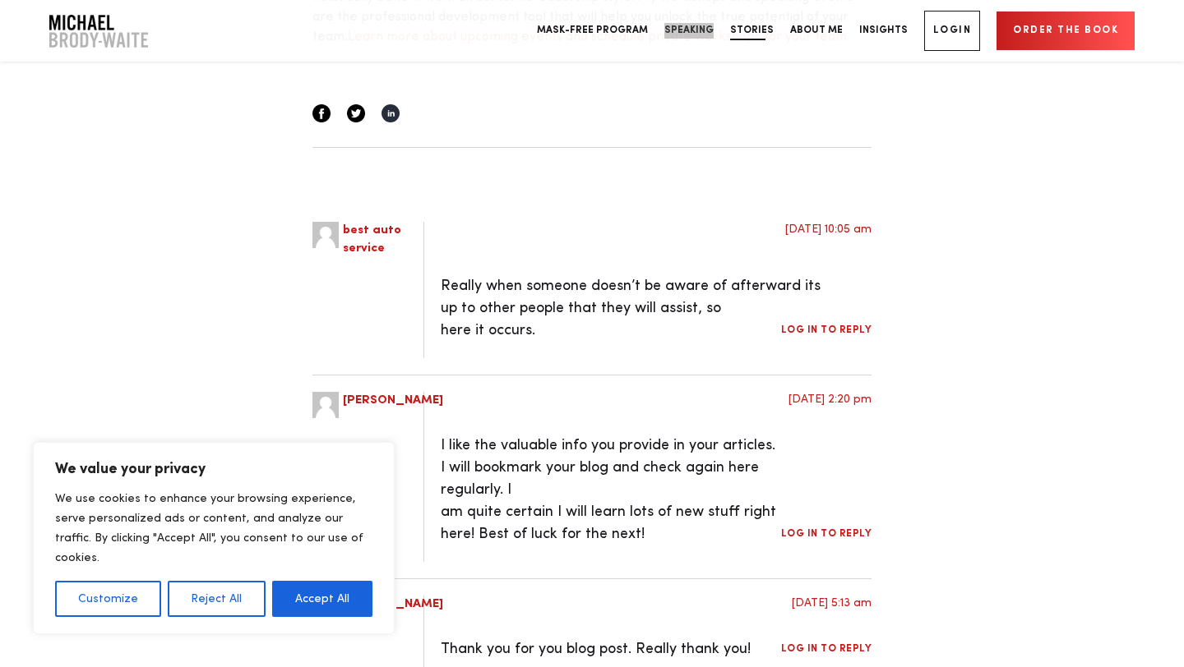  I want to click on button: Accept All, so click(322, 599).